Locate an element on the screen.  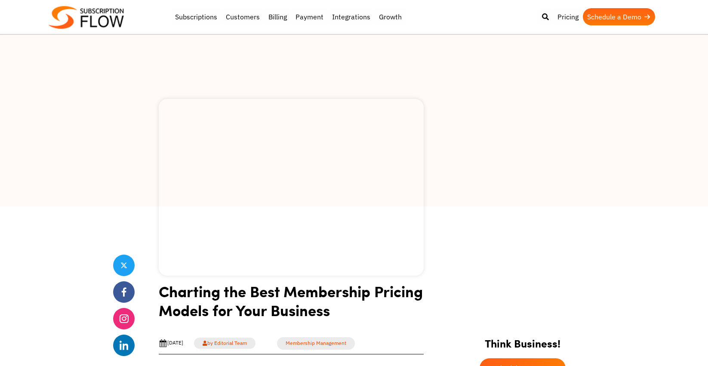
a: by Editorial Team is located at coordinates (225, 343).